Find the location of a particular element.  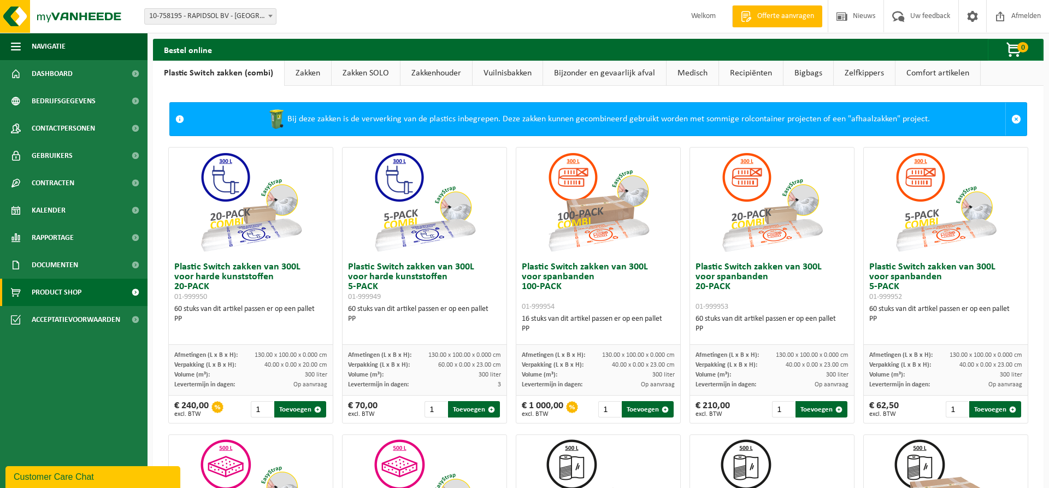

span: 10-758195 - RAPIDSOL BV - OESELGEM is located at coordinates (210, 16).